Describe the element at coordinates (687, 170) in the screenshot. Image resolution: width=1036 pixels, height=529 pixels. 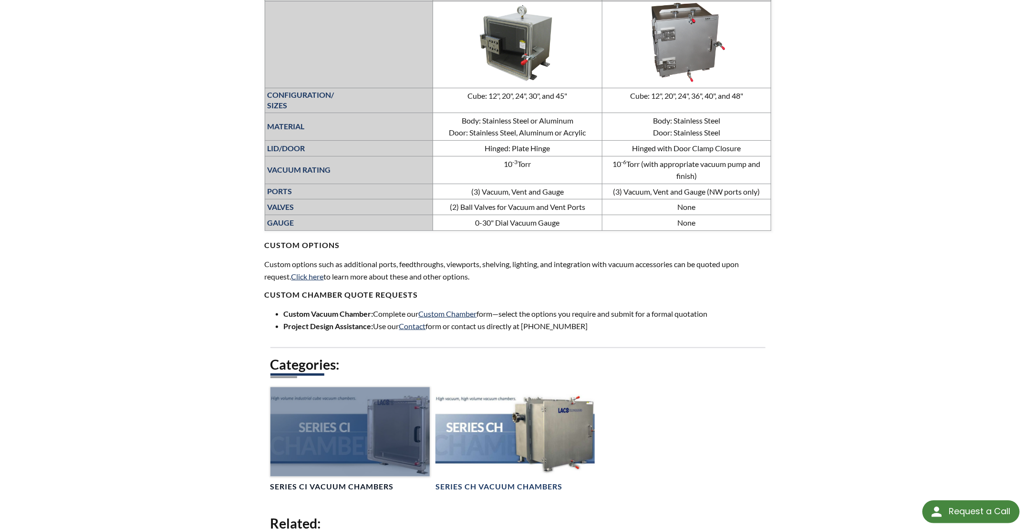
I see `td: 10 Torr (with appropriate vacuum pump and finish)` at that location.